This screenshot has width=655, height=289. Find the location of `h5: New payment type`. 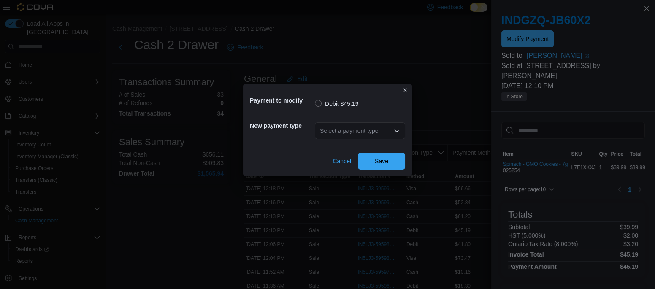

h5: New payment type is located at coordinates (282, 126).